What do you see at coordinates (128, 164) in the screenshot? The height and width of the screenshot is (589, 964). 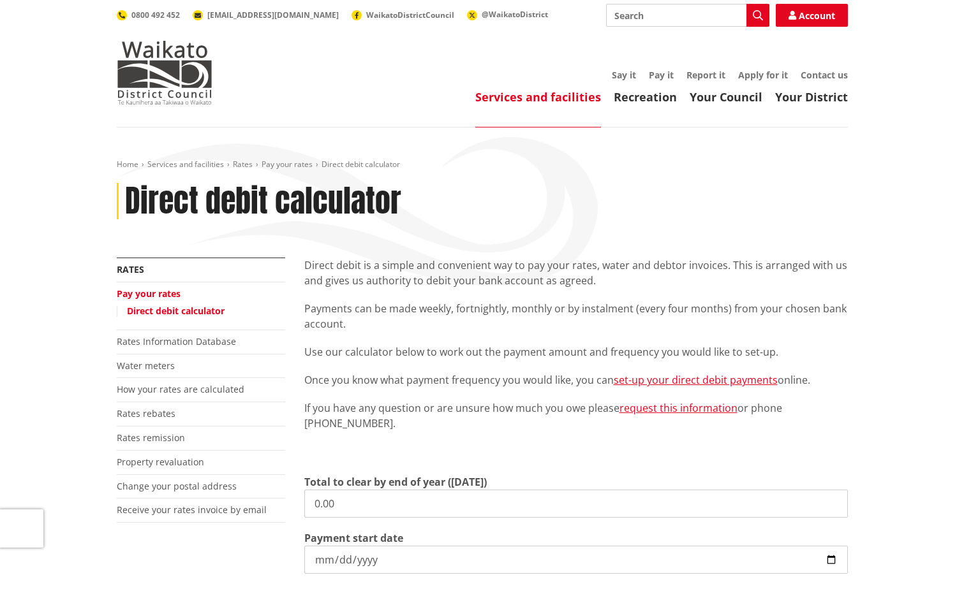 I see `a: Home` at bounding box center [128, 164].